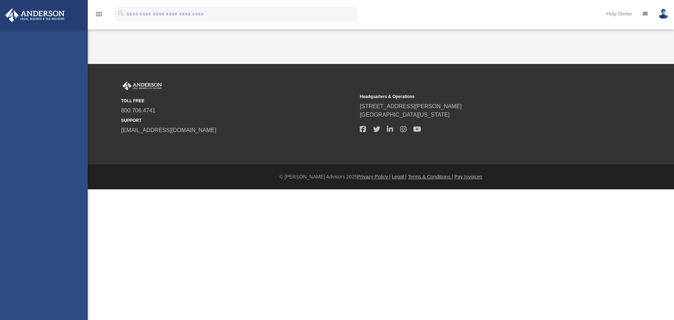 This screenshot has height=320, width=674. Describe the element at coordinates (238, 101) in the screenshot. I see `small: TOLL FREE` at that location.